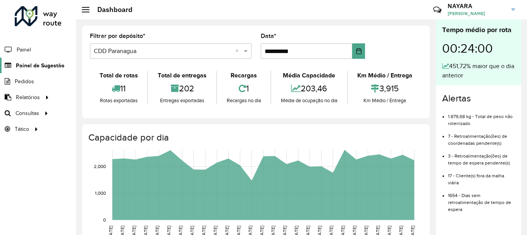 The width and height of the screenshot is (527, 235). I want to click on text: 1,000, so click(100, 193).